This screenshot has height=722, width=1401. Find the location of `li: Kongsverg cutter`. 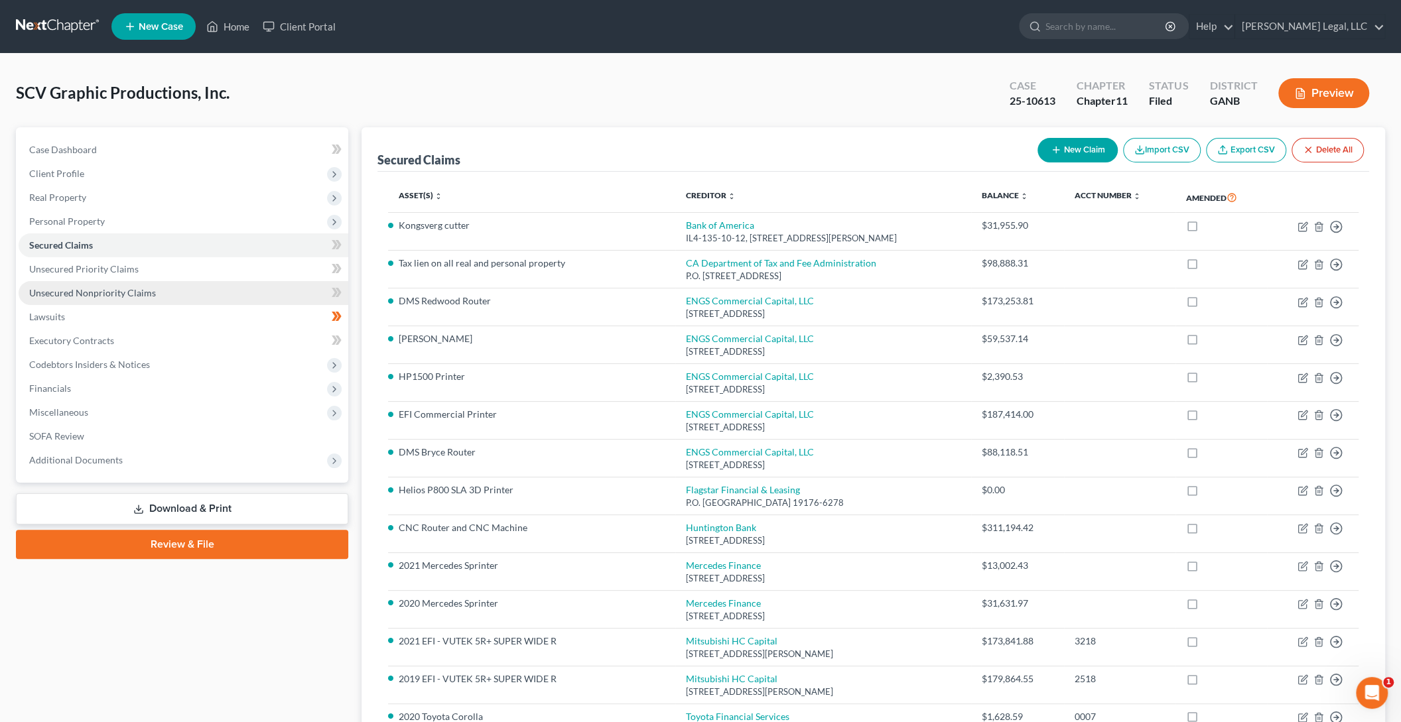

li: Kongsverg cutter is located at coordinates (531, 226).